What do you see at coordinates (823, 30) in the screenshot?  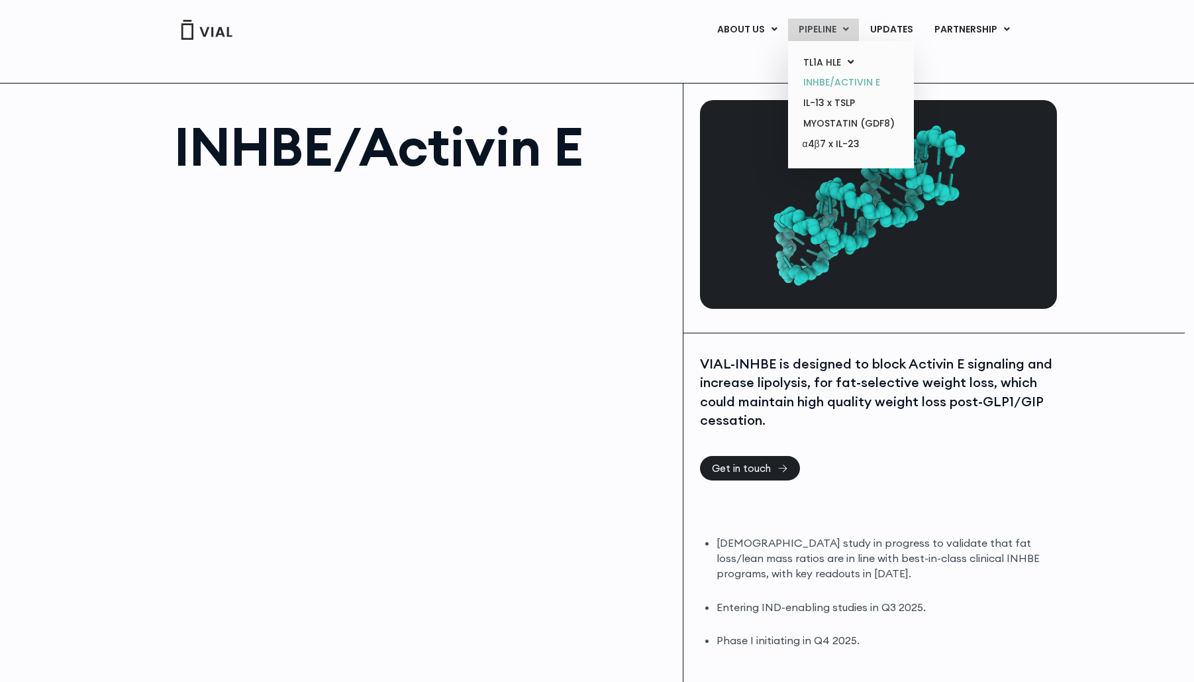 I see `a: PIPELINEMenu Toggle` at bounding box center [823, 30].